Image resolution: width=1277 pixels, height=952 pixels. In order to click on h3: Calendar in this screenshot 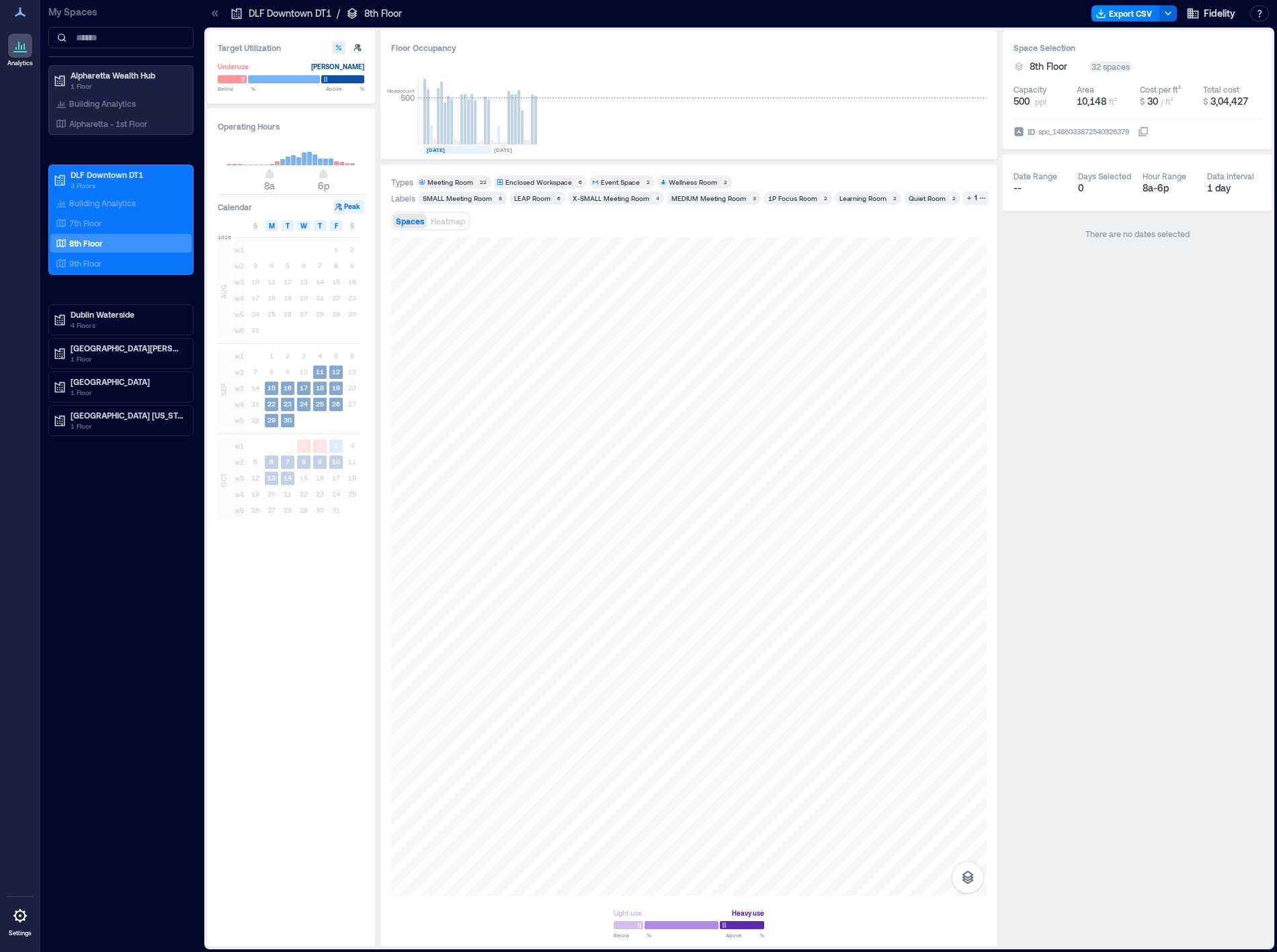, I will do `click(234, 207)`.